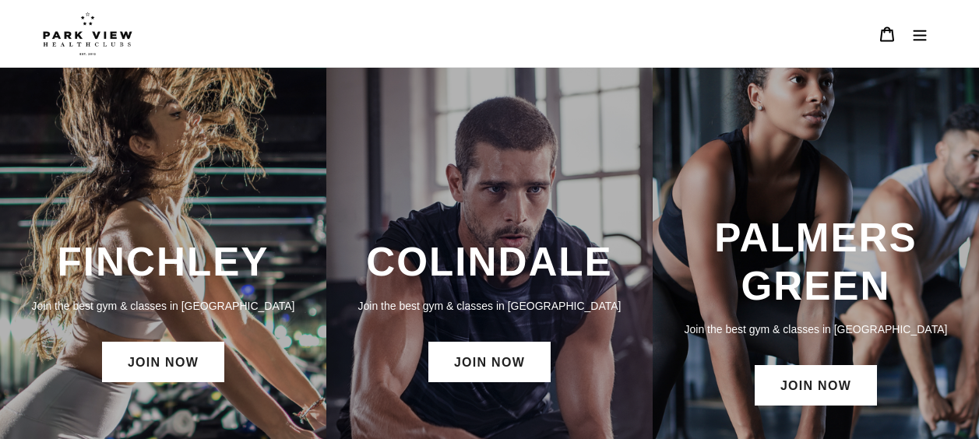  I want to click on button: Menu, so click(920, 33).